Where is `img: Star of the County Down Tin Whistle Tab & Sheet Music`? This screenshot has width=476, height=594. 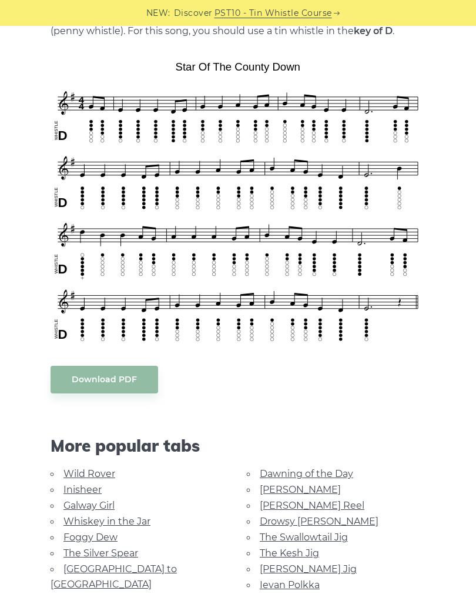
img: Star of the County Down Tin Whistle Tab & Sheet Music is located at coordinates (238, 202).